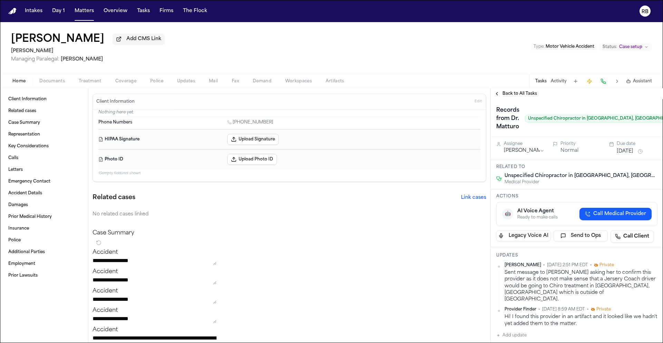 This screenshot has width=663, height=343. I want to click on a: Emergency Contact, so click(44, 181).